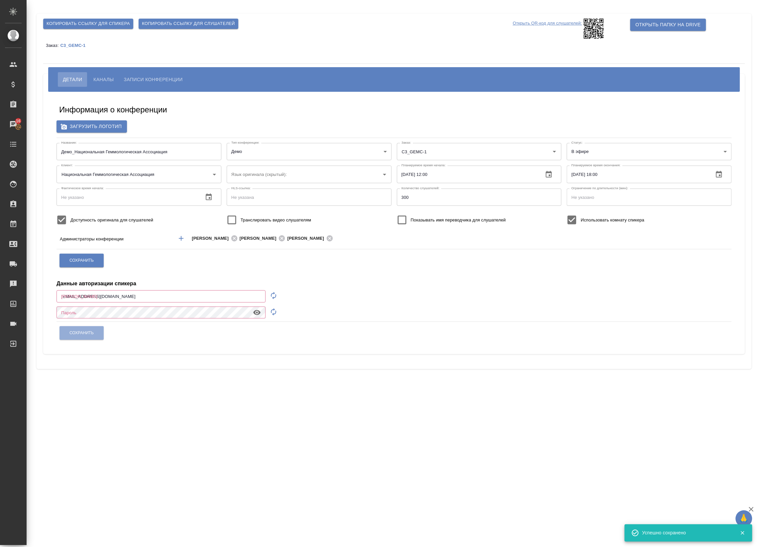  I want to click on span: Показывать имя переводчика для слушателей, so click(459, 220).